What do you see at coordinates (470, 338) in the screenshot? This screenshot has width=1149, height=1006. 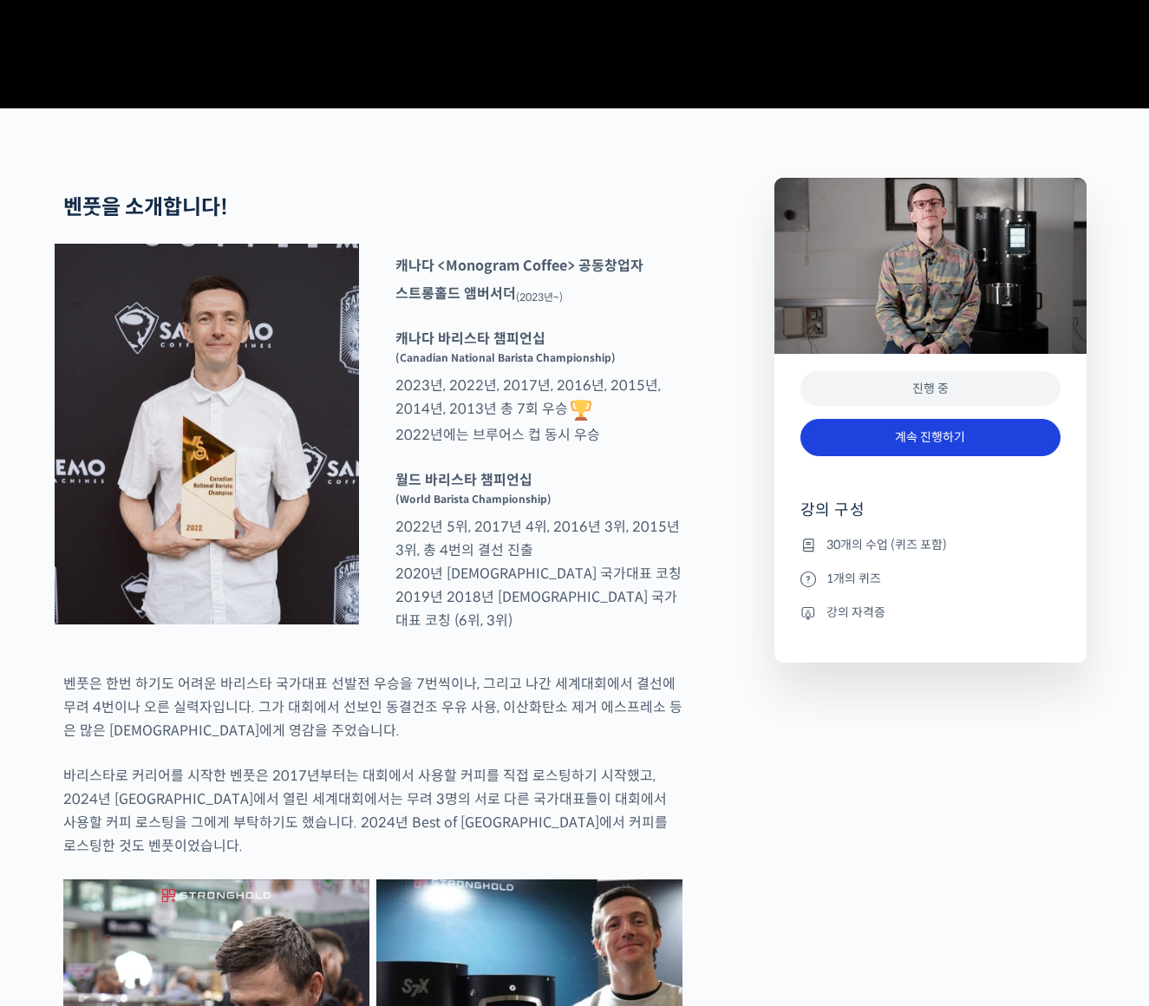 I see `strong: 캐나다 바리스타 챔피언십` at bounding box center [470, 338].